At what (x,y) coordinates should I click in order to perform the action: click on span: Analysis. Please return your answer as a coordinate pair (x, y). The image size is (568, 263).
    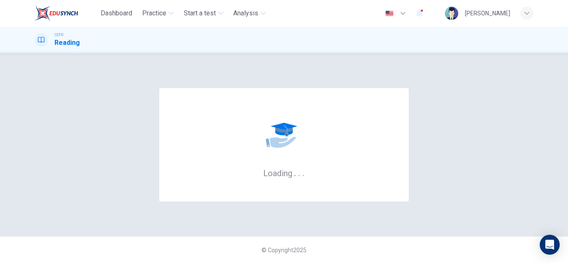
    Looking at the image, I should click on (246, 13).